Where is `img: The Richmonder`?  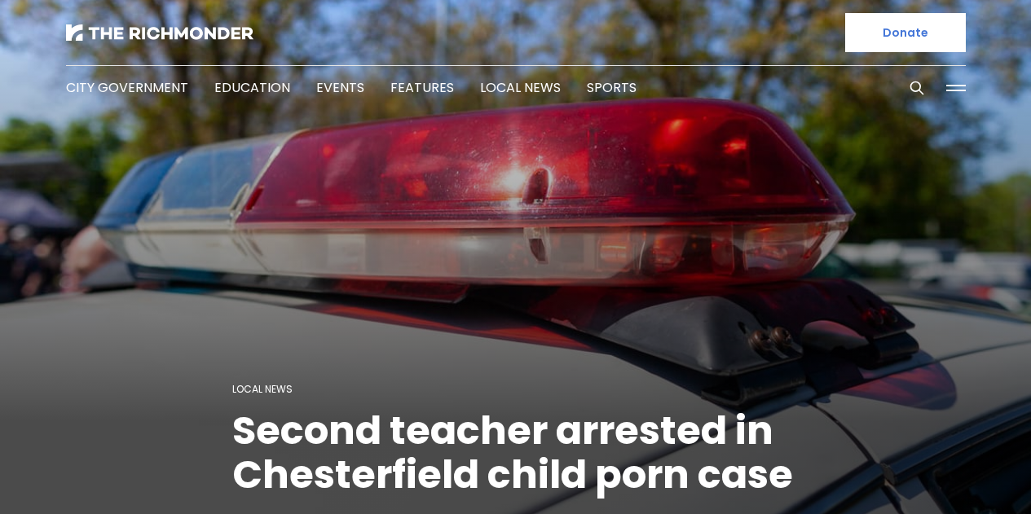
img: The Richmonder is located at coordinates (160, 33).